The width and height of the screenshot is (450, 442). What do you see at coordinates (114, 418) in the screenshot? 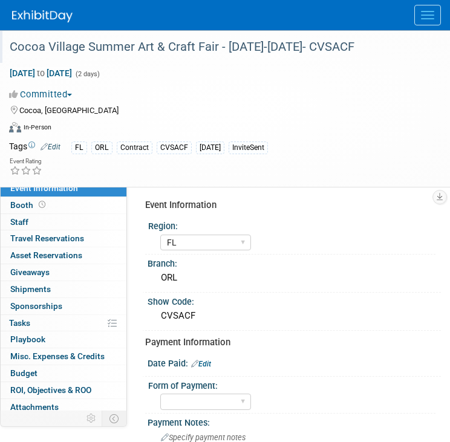
I see `td: Toggle Event Tabs` at bounding box center [114, 418].